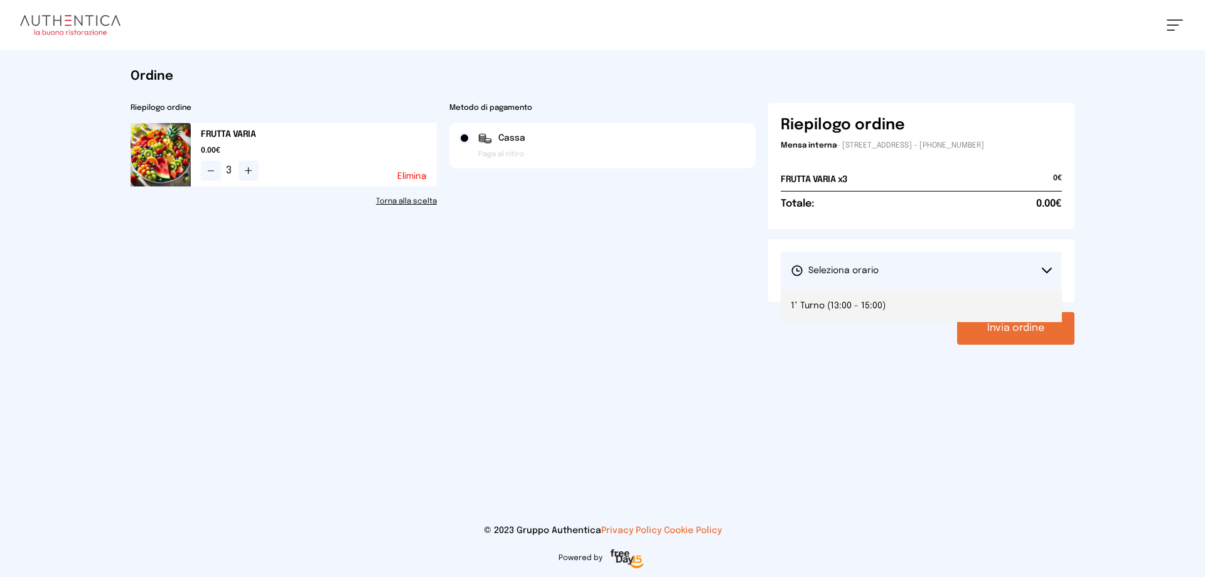 The height and width of the screenshot is (577, 1205). Describe the element at coordinates (693, 530) in the screenshot. I see `a: Cookie Policy` at that location.